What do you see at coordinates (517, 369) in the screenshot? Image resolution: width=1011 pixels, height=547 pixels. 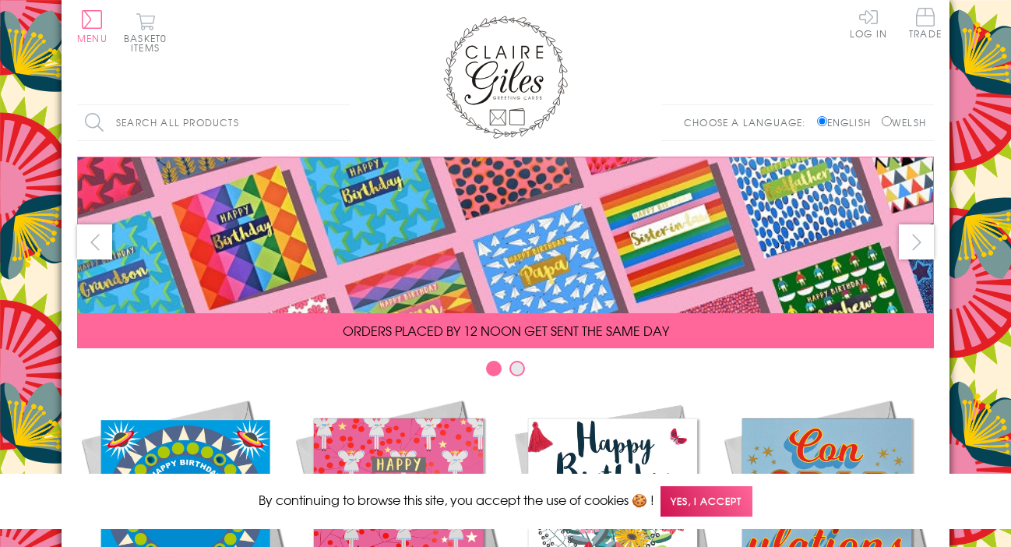 I see `button: Carousel Page 2` at bounding box center [517, 369].